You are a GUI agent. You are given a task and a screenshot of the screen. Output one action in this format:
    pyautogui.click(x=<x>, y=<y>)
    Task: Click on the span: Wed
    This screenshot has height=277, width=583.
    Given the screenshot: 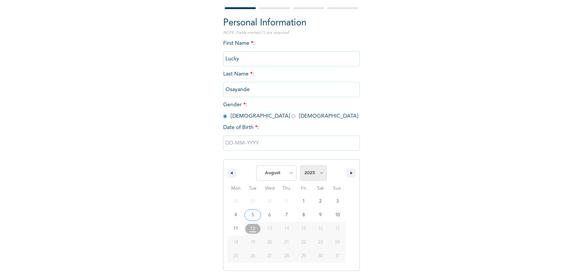 What is the action you would take?
    pyautogui.click(x=270, y=189)
    